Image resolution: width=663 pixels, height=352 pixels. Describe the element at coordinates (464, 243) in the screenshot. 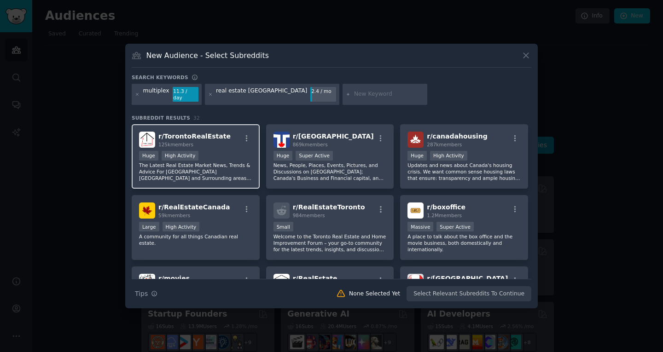

I see `p: A place to talk about the box office and the movie business, both domestically and internationally.` at that location.